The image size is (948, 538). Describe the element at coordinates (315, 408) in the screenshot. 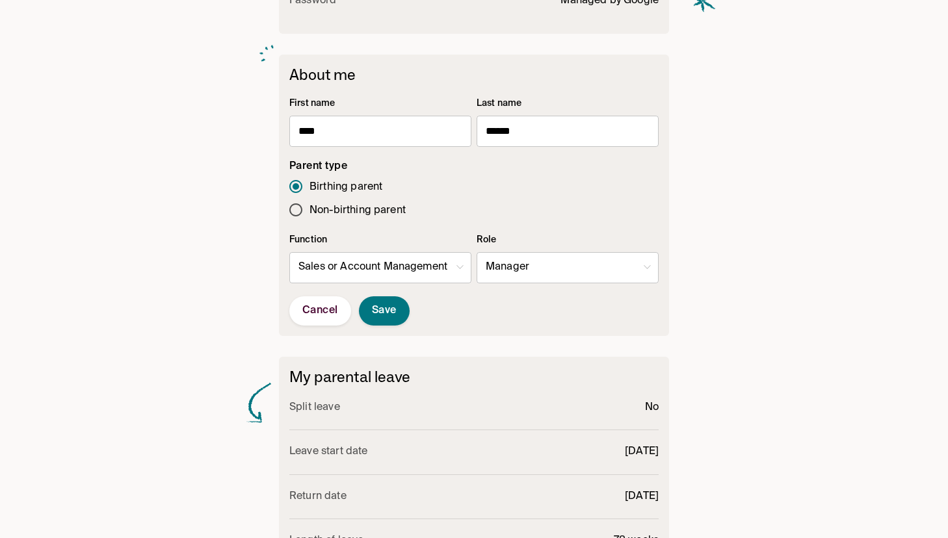

I see `p: Split leave` at that location.